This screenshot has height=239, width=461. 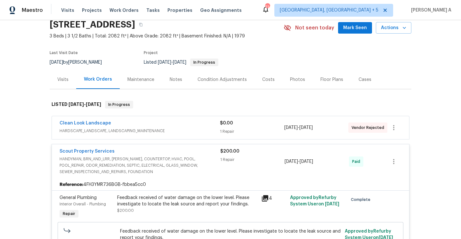 I want to click on span: Visits, so click(x=68, y=10).